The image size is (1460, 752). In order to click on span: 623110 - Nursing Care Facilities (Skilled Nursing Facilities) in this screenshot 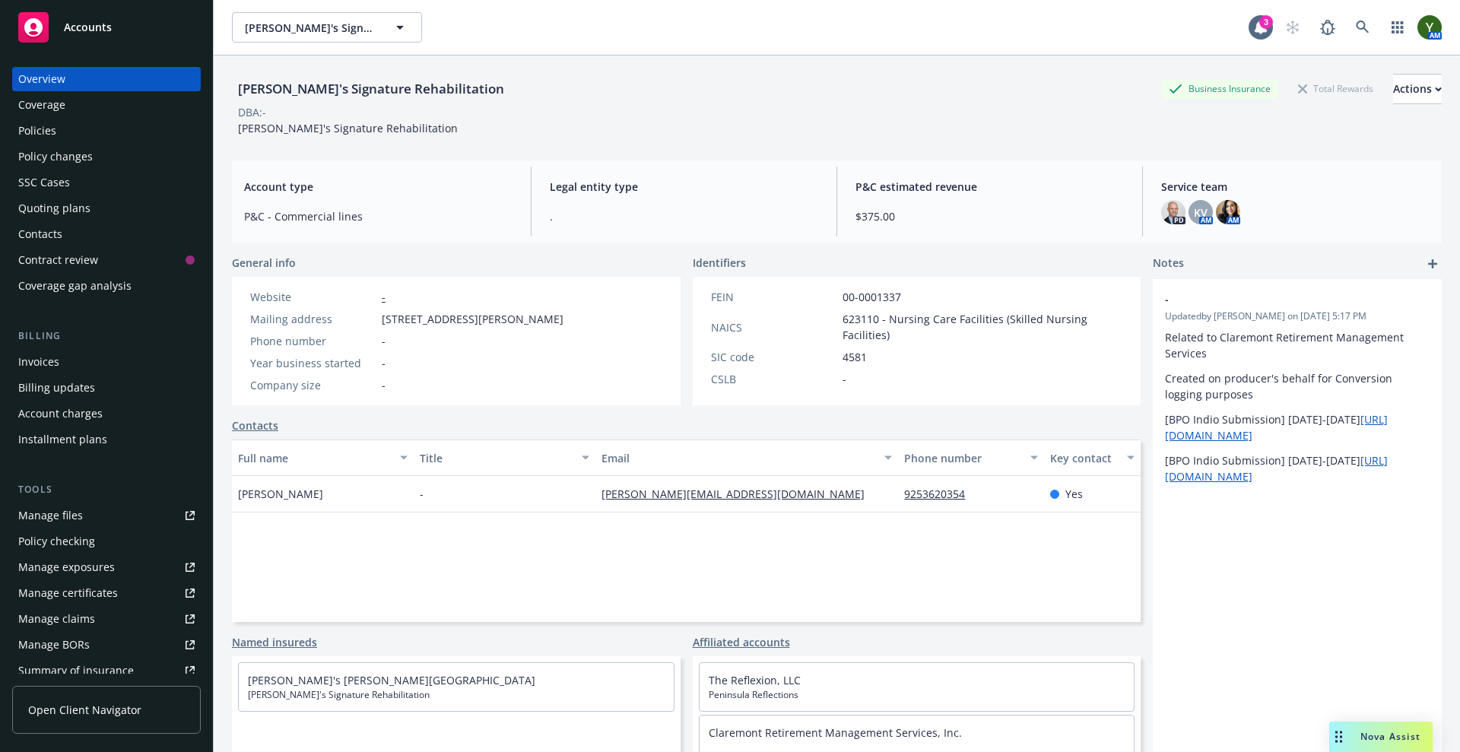, I will do `click(983, 327)`.